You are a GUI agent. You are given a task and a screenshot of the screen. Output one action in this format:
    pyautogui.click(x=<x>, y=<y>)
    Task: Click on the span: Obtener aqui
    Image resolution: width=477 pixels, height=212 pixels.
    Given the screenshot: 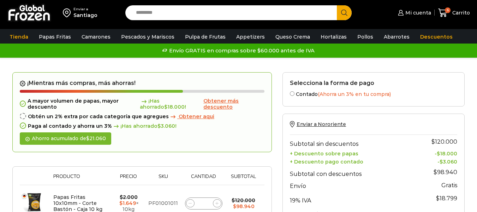 What is the action you would take?
    pyautogui.click(x=196, y=116)
    